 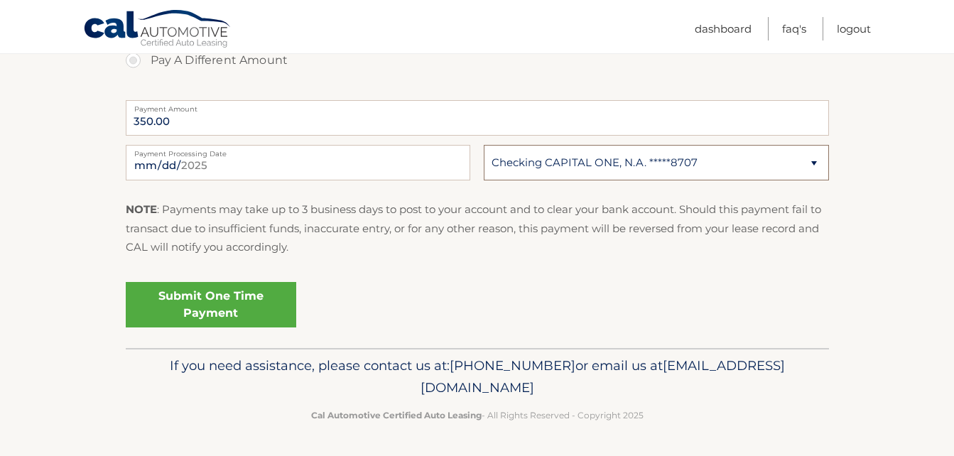 I want to click on a: Dashboard, so click(x=723, y=28).